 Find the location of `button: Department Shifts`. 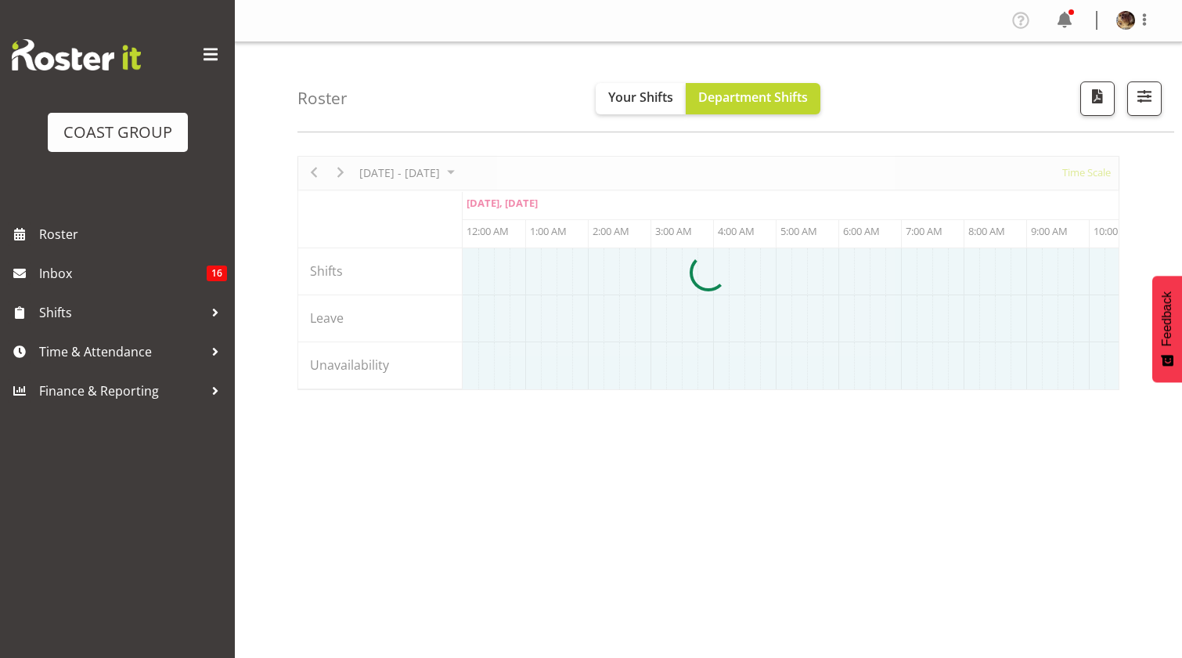

button: Department Shifts is located at coordinates (753, 99).